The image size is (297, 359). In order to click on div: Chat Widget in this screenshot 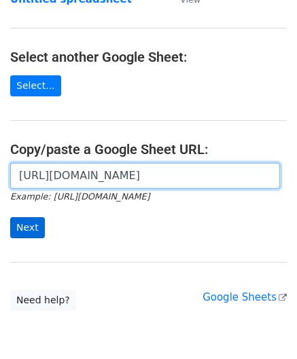, I will do `click(263, 327)`.